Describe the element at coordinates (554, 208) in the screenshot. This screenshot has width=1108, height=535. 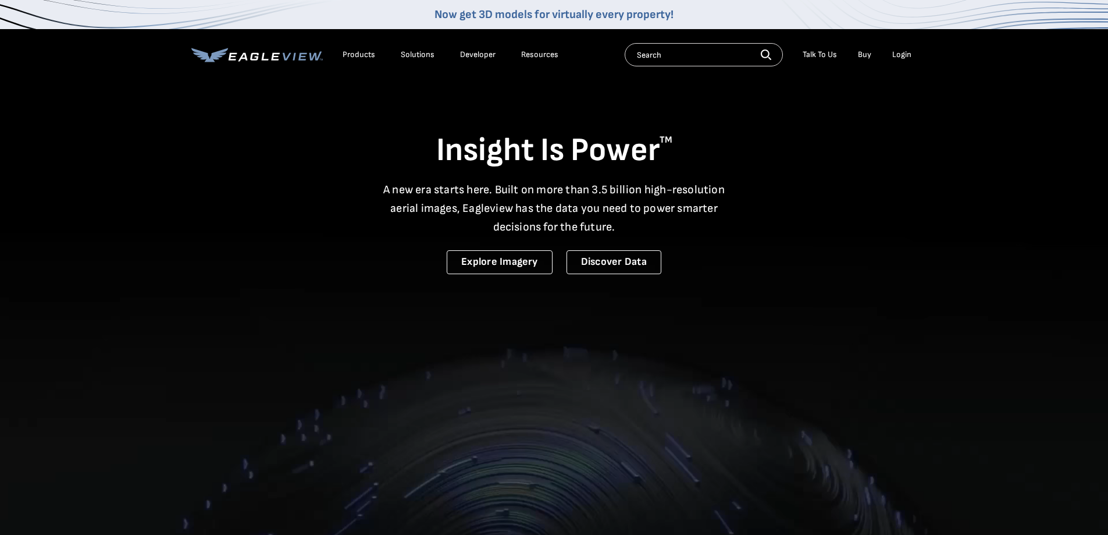
I see `p: A new era starts here. Built on more than 3.5 billion high-resolution aerial images, Eagleview ha...` at that location.